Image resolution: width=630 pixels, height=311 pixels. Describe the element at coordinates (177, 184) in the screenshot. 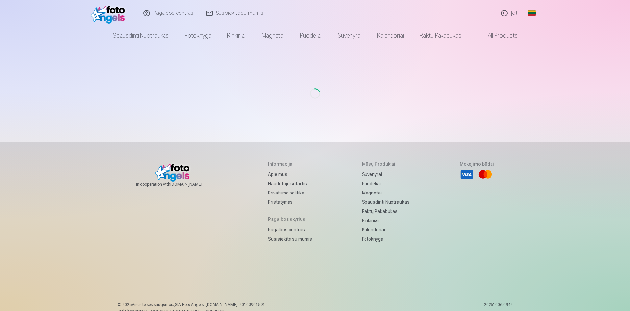

I see `span: In cooperation with` at that location.